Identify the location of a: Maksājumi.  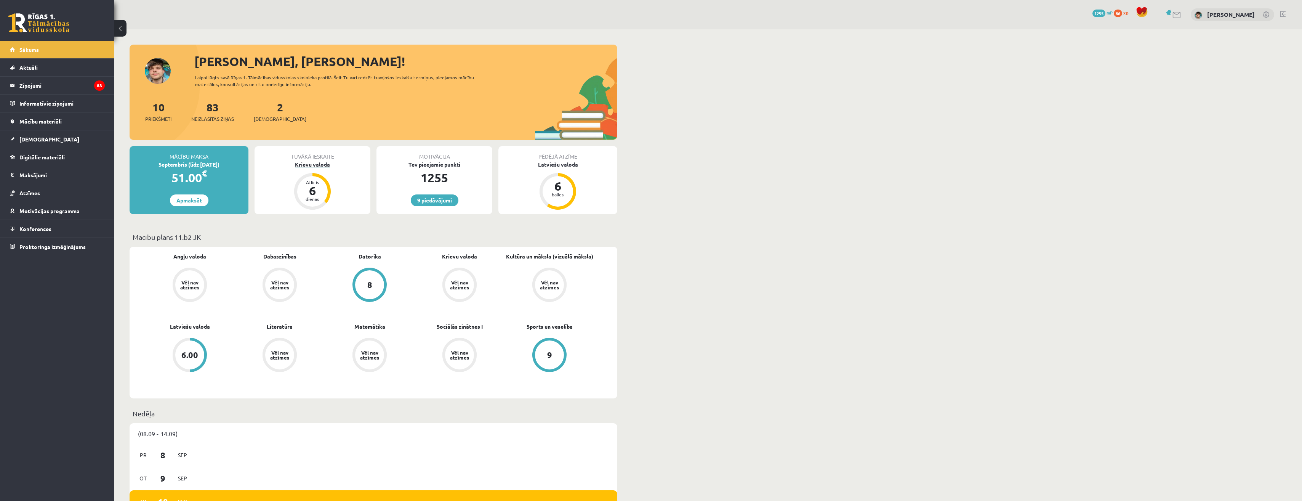
(57, 175).